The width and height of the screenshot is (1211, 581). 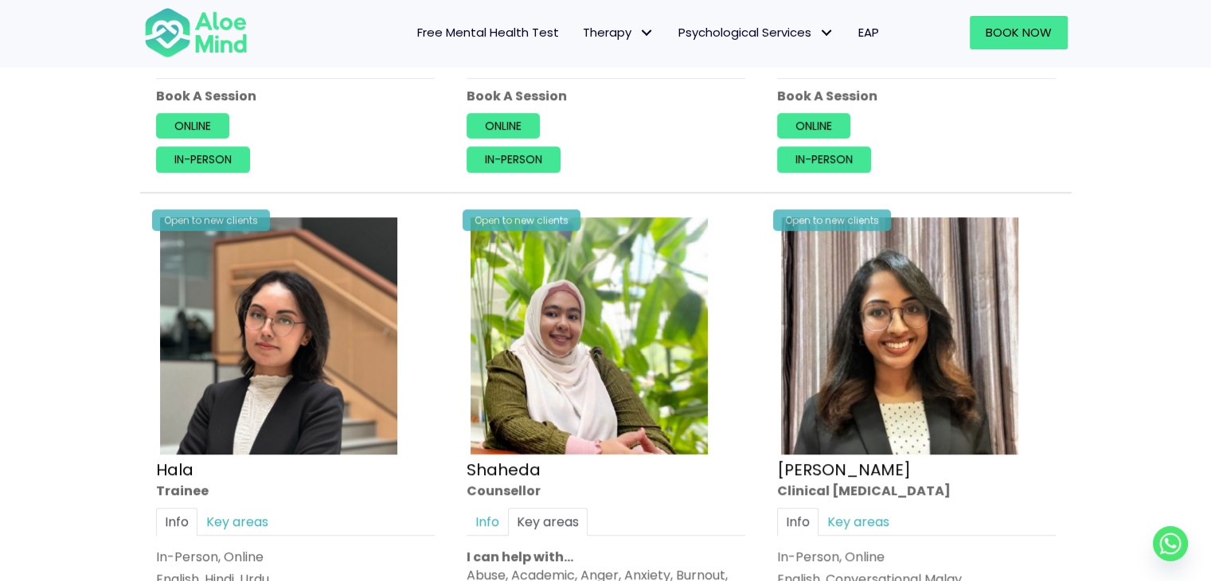 What do you see at coordinates (503, 470) in the screenshot?
I see `a: Shaheda` at bounding box center [503, 470].